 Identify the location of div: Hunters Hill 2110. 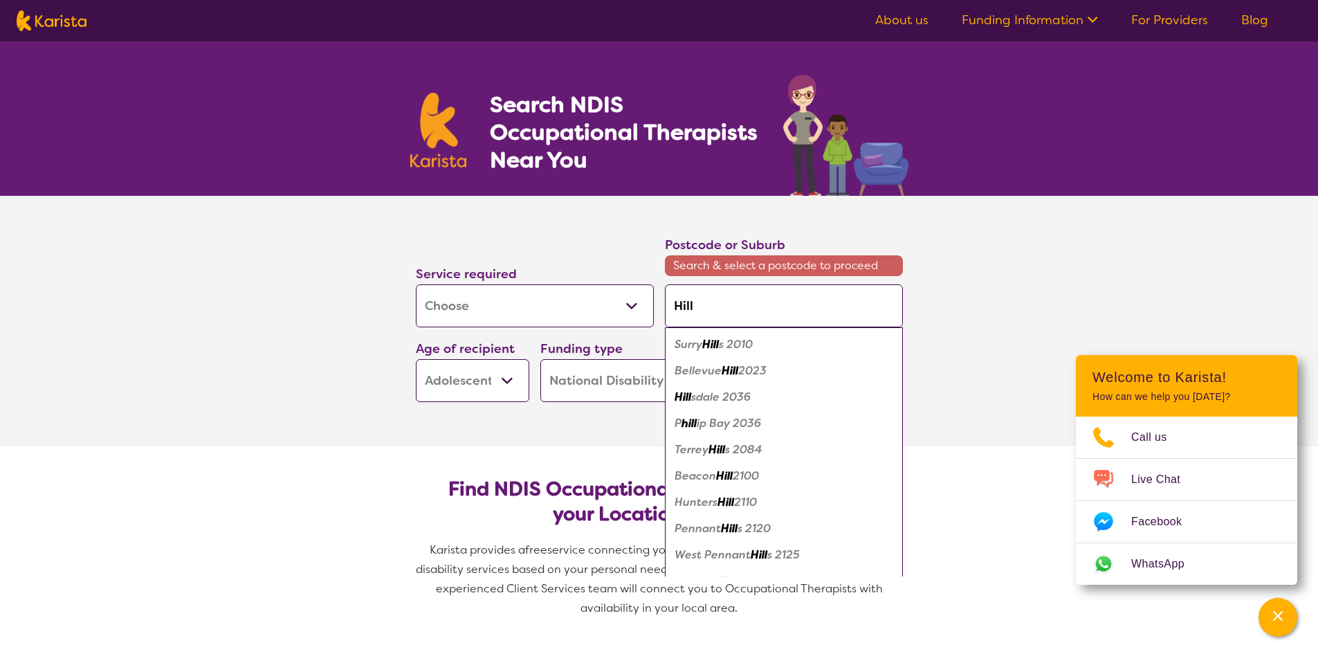
(784, 502).